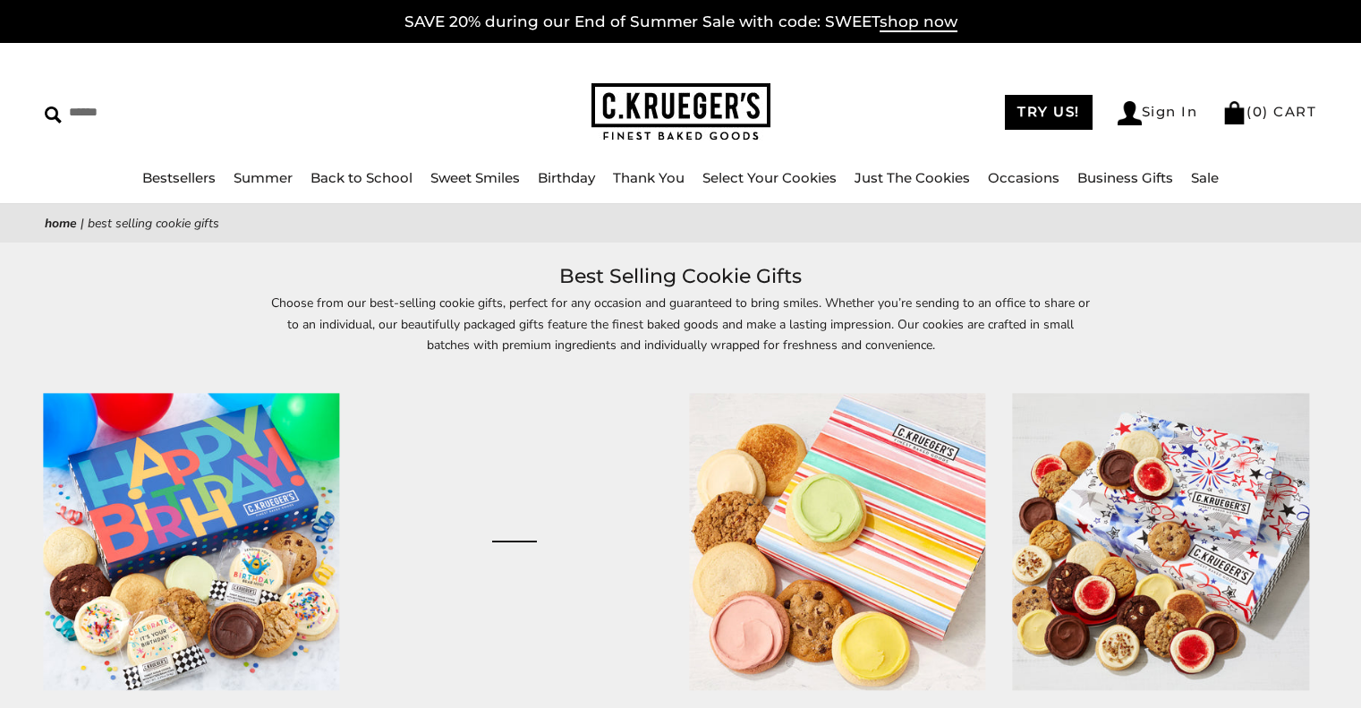 This screenshot has height=708, width=1361. I want to click on img: Search, so click(53, 115).